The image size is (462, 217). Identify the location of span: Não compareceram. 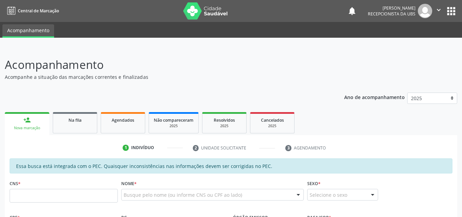
(174, 120).